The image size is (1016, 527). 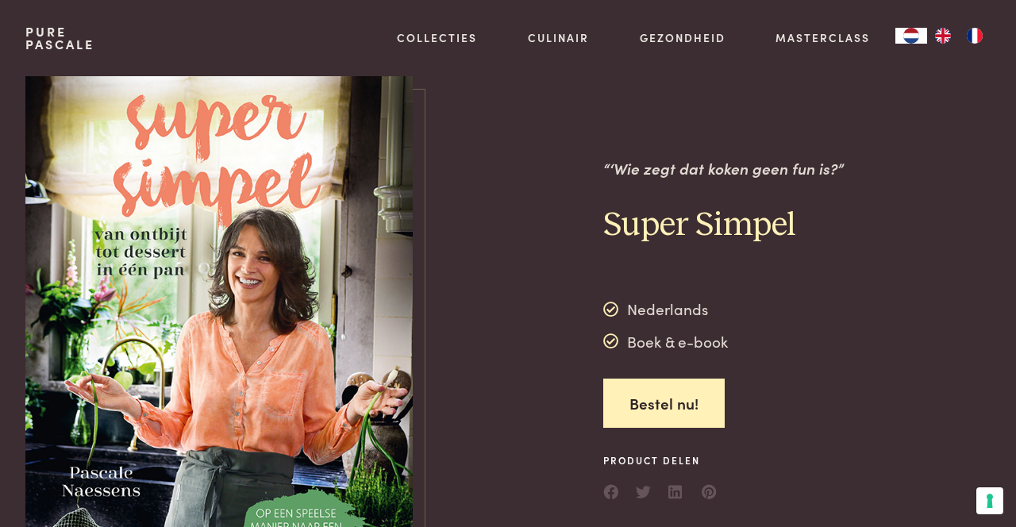 I want to click on a: FR, so click(x=974, y=36).